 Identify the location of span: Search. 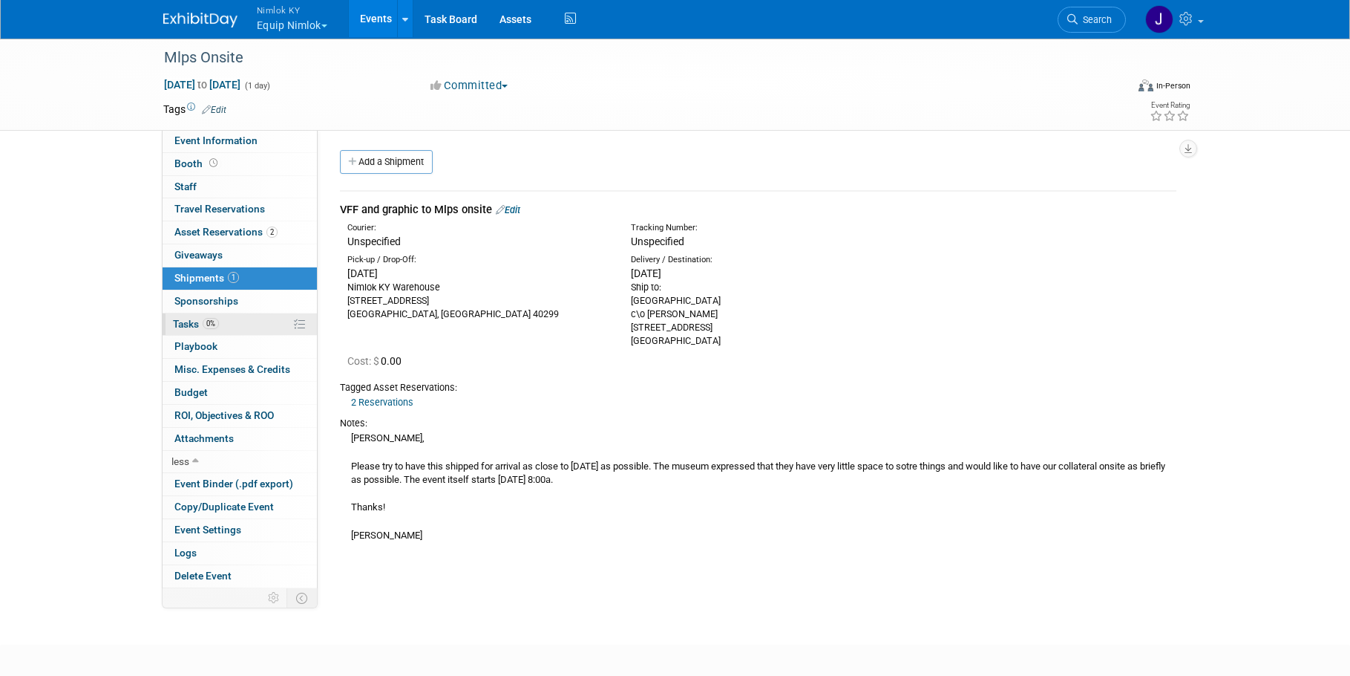
(1095, 19).